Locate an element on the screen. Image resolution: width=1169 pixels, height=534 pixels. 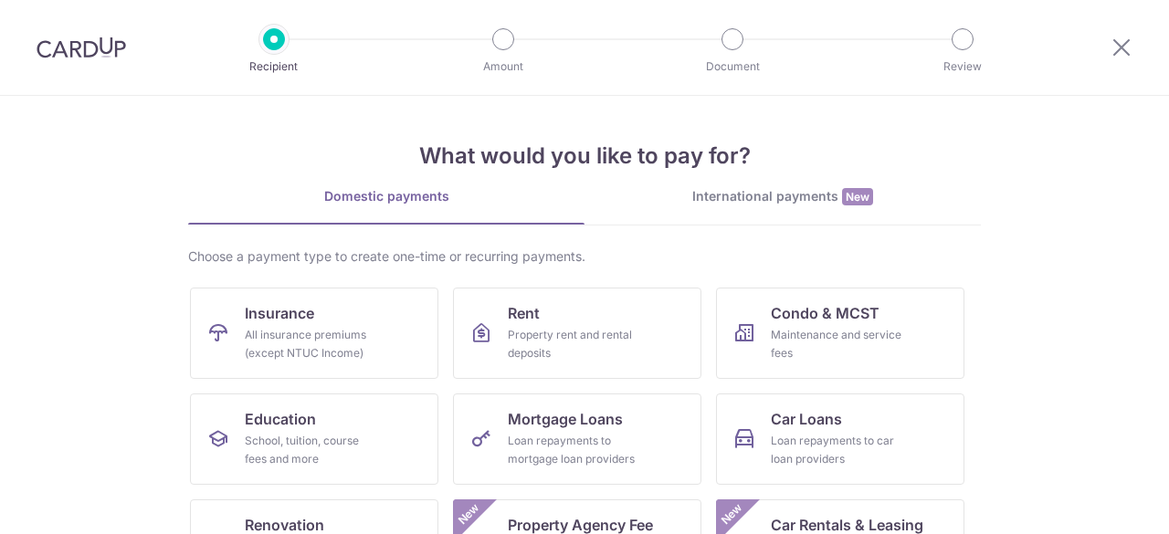
div: Maintenance and service fees is located at coordinates (836, 344).